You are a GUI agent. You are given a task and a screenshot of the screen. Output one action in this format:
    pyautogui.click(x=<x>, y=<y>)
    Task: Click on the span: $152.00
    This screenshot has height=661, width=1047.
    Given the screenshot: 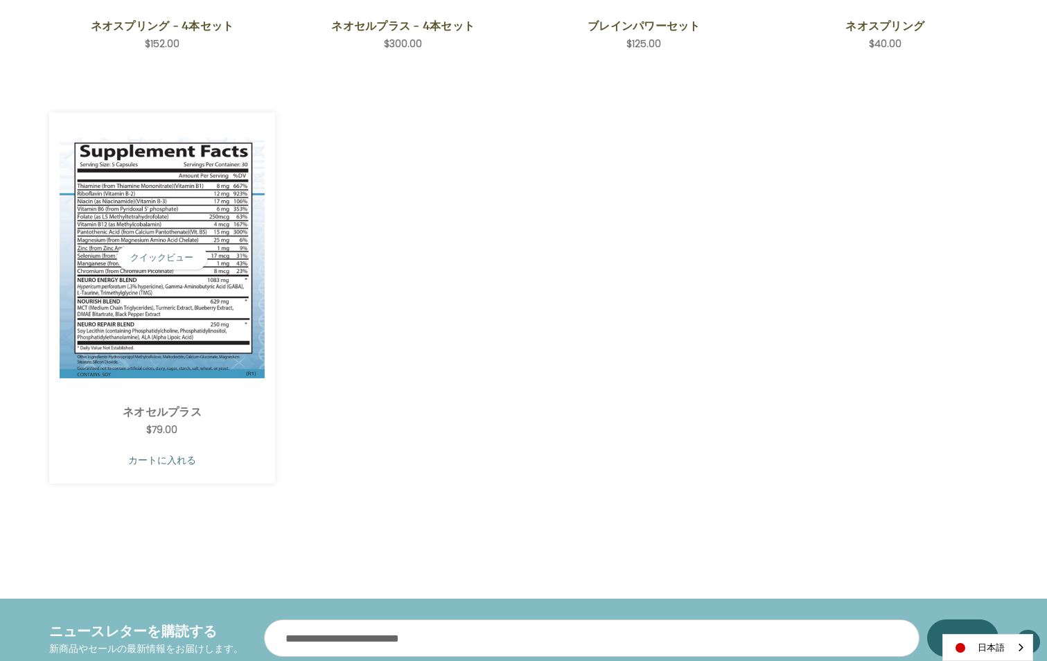 What is the action you would take?
    pyautogui.click(x=162, y=44)
    